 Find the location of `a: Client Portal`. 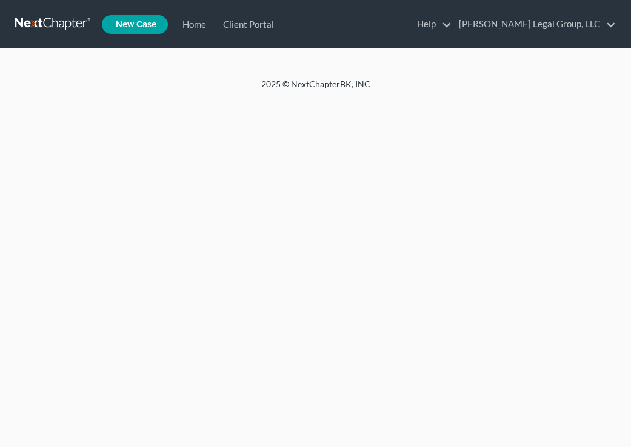

a: Client Portal is located at coordinates (246, 24).